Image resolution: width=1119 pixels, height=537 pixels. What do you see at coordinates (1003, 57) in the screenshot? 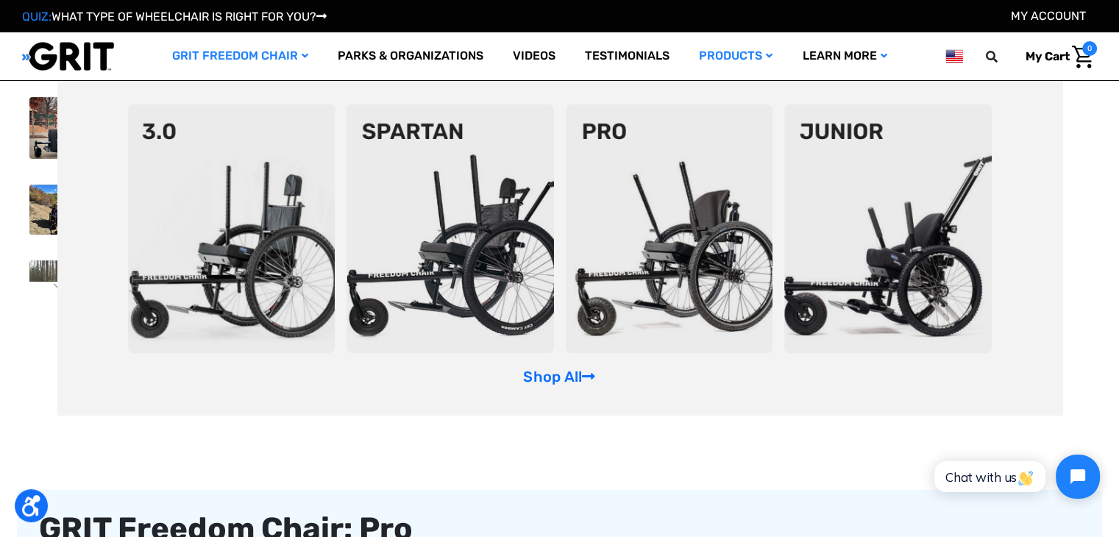
I see `input: Search` at bounding box center [1003, 57].